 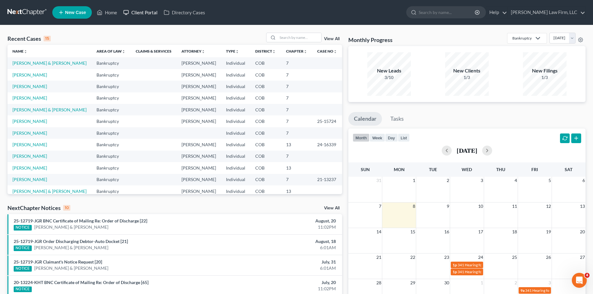 What do you see at coordinates (522, 38) in the screenshot?
I see `div: Bankruptcy` at bounding box center [522, 38].